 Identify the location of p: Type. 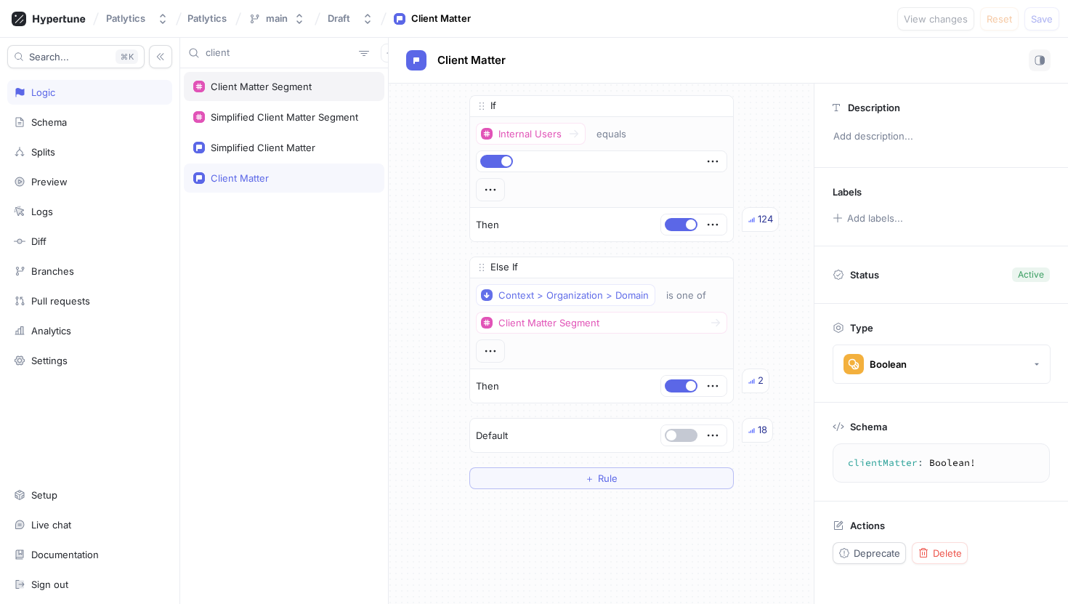
(861, 328).